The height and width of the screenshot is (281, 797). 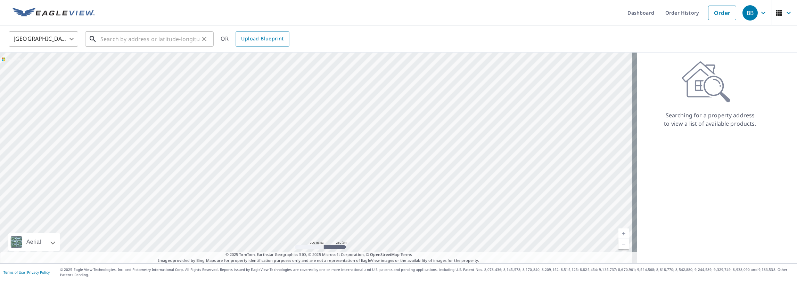 I want to click on a: Current Level 5, Zoom In, so click(x=624, y=233).